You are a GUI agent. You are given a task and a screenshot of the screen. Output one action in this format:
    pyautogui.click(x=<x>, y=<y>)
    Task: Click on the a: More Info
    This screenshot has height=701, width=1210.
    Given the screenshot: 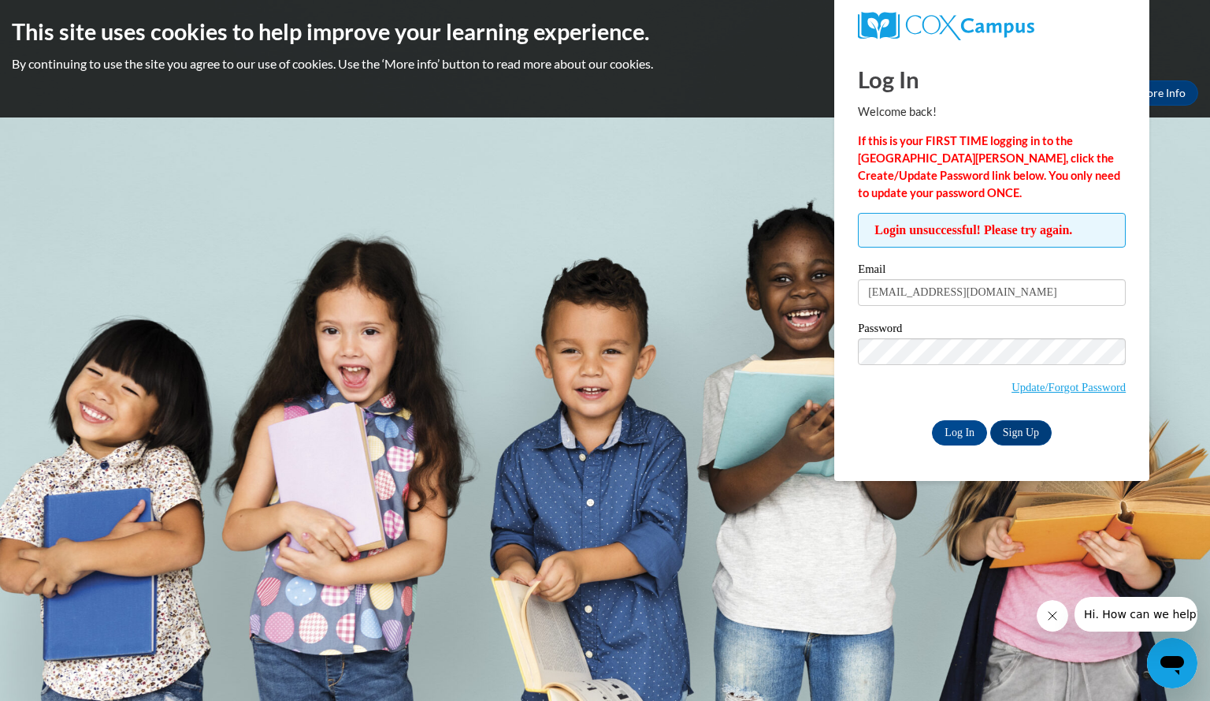 What is the action you would take?
    pyautogui.click(x=1161, y=93)
    